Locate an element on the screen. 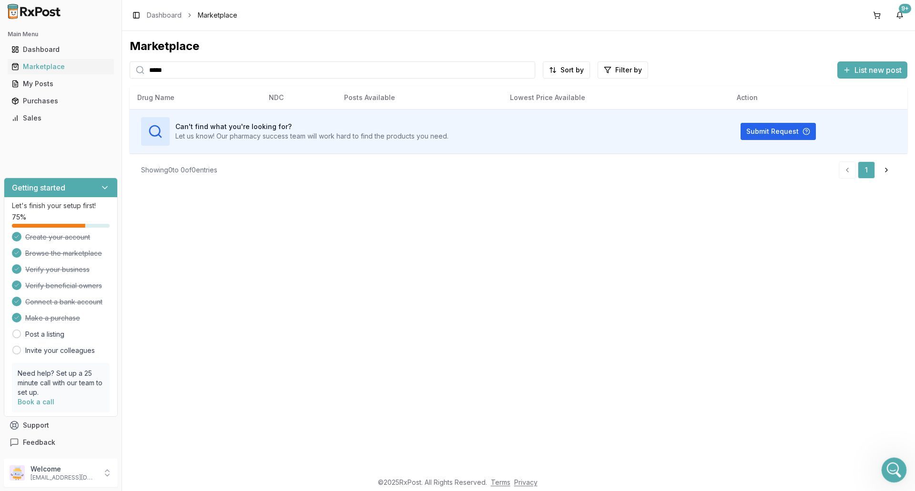 The height and width of the screenshot is (491, 915). div: Close is located at coordinates (176, 12).